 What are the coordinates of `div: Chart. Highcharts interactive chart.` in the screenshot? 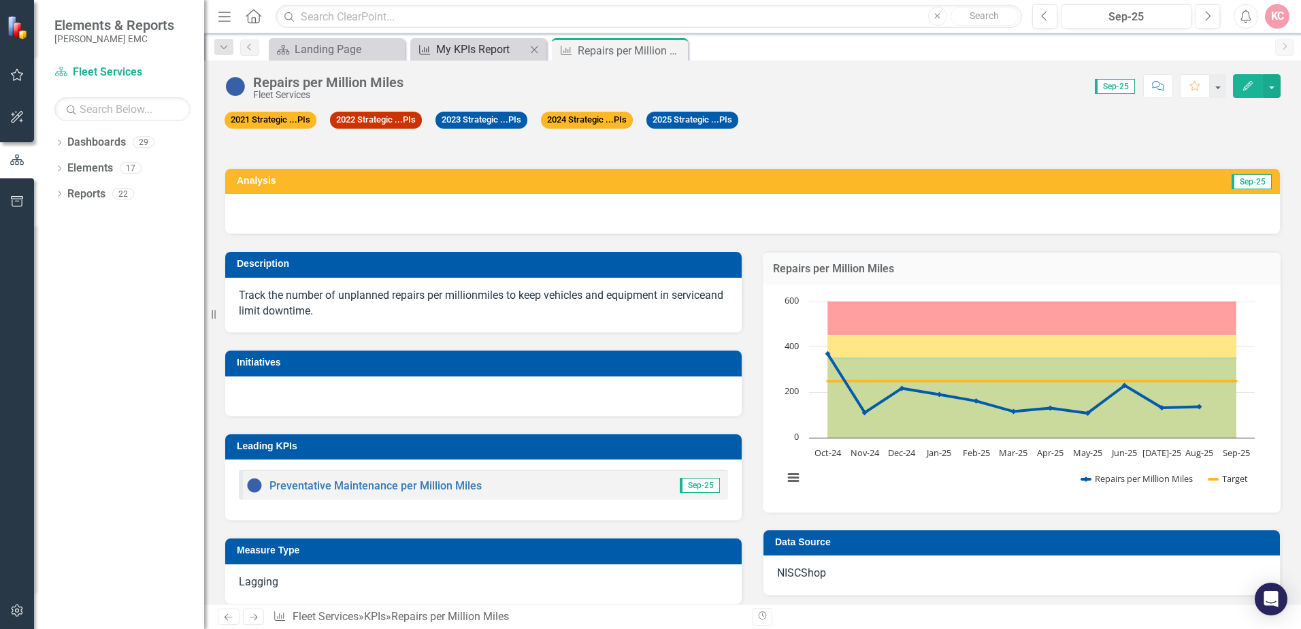 It's located at (1021, 397).